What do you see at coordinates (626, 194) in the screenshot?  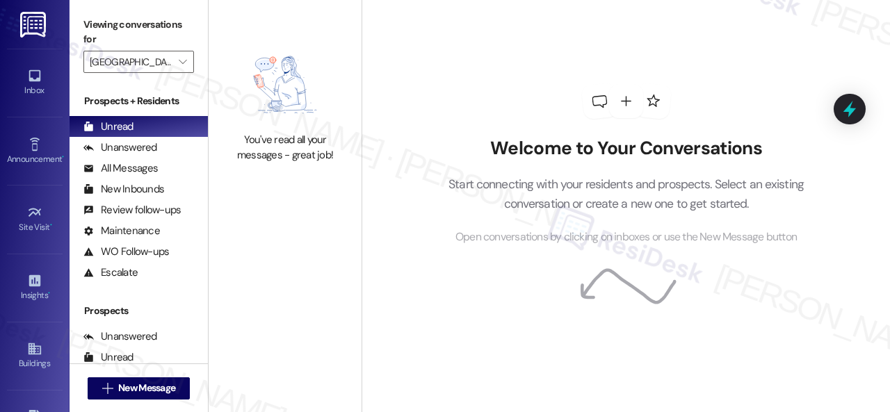 I see `p: Start connecting with your residents and prospects. Select an existing conversation or create a n...` at bounding box center [626, 194].